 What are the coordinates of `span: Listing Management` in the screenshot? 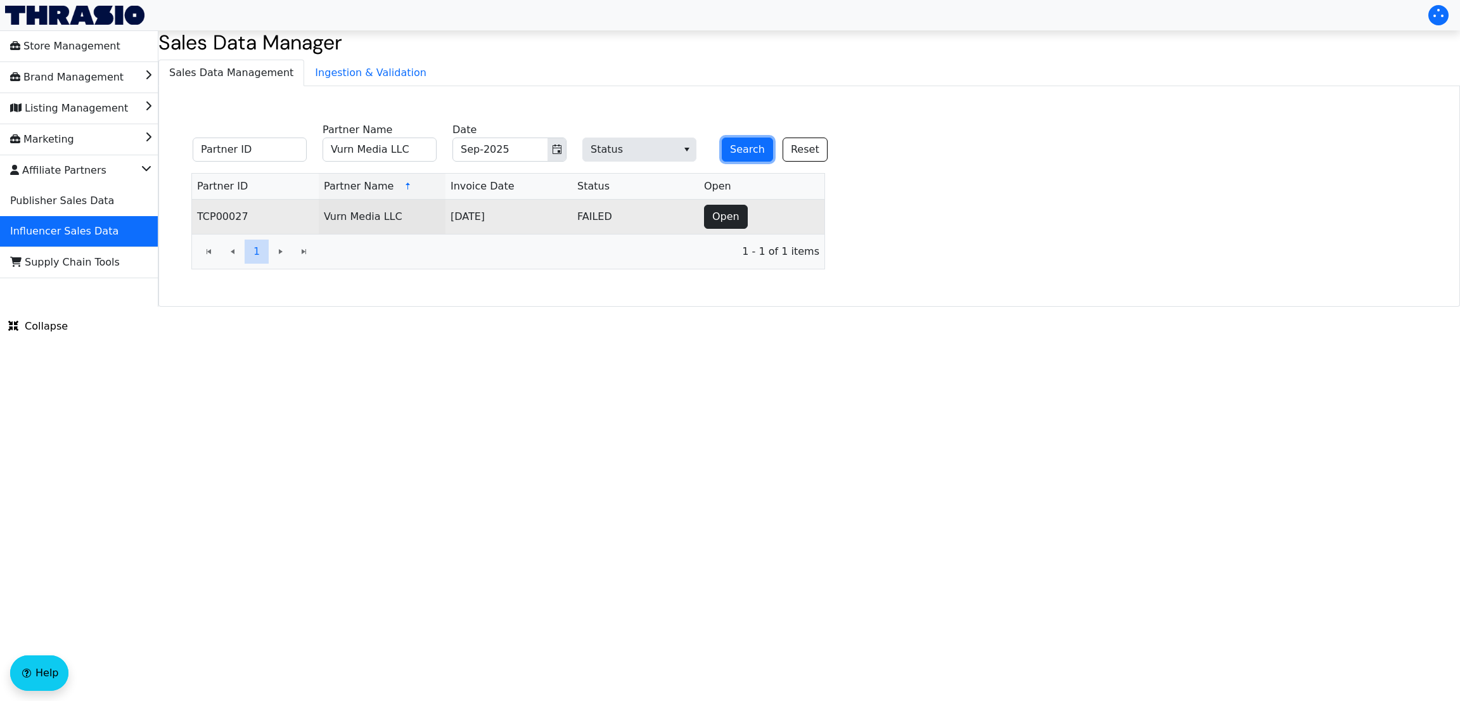 It's located at (69, 108).